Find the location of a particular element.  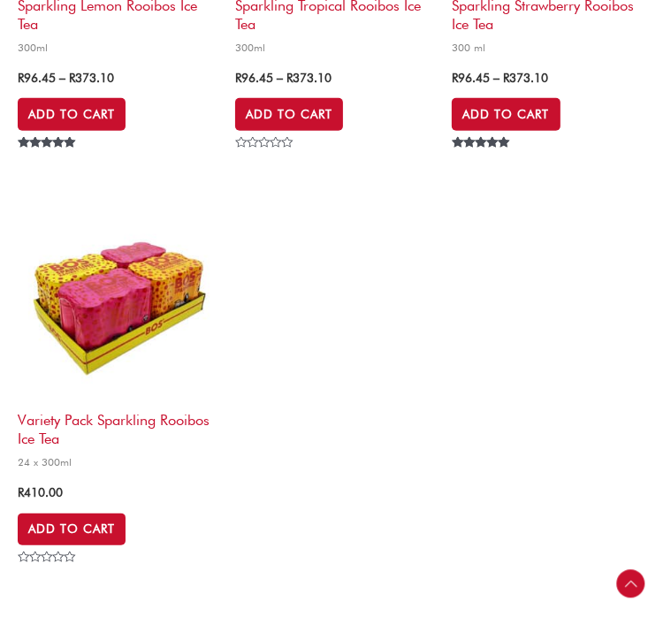

a: Add to cart: “Variety Pack Sparkling Rooibos Ice Tea” is located at coordinates (72, 530).